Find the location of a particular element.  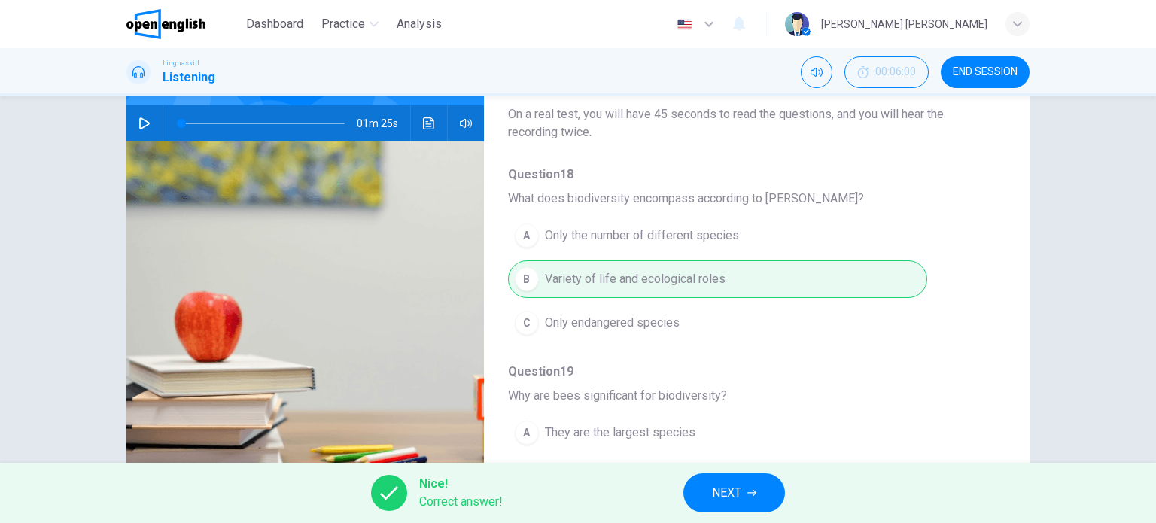

button: END SESSION is located at coordinates (985, 72).